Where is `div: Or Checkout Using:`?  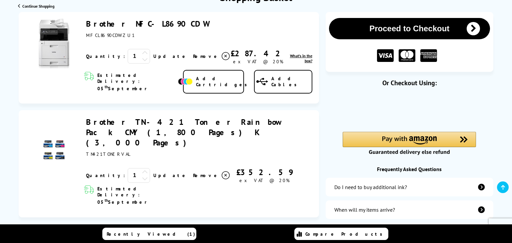
div: Or Checkout Using: is located at coordinates (409, 83).